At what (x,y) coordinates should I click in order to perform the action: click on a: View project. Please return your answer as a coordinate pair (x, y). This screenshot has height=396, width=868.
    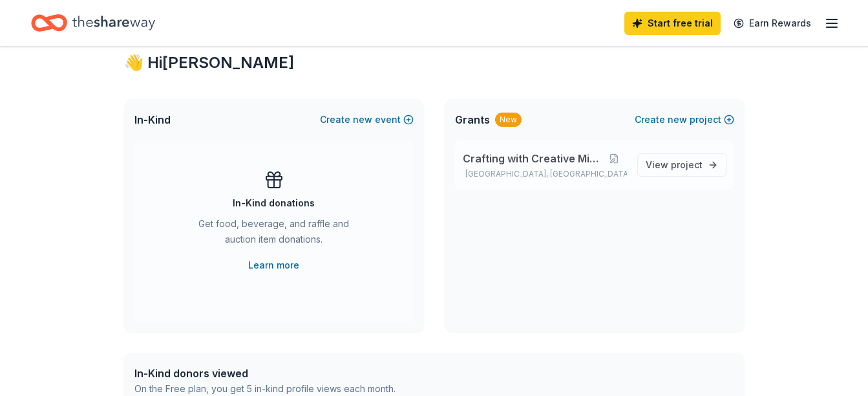
    Looking at the image, I should click on (682, 165).